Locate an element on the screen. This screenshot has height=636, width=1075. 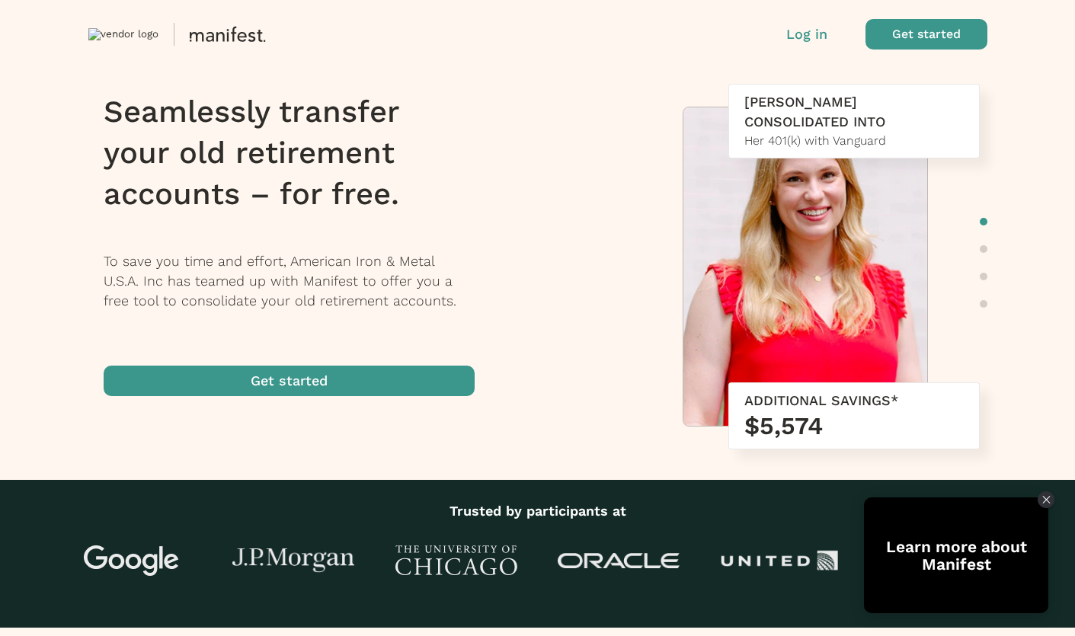
img: University of Chicago is located at coordinates (456, 561).